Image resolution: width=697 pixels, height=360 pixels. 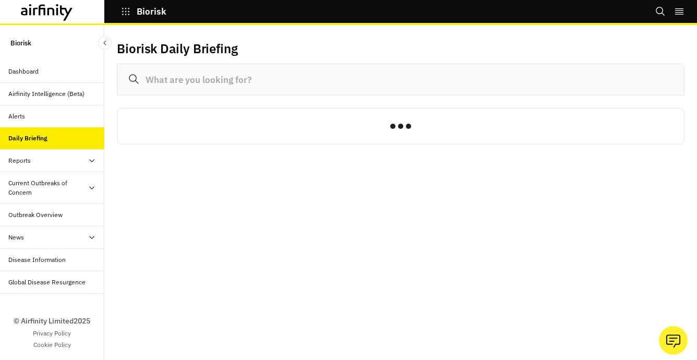 I want to click on div: Outbreak Overview, so click(x=35, y=215).